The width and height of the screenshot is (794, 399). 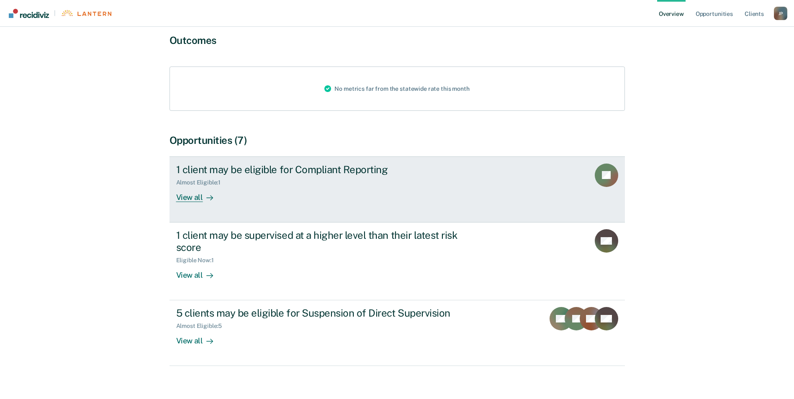 What do you see at coordinates (323, 242) in the screenshot?
I see `div: 1 client may be supervised at a higher level than their latest risk score` at bounding box center [323, 242].